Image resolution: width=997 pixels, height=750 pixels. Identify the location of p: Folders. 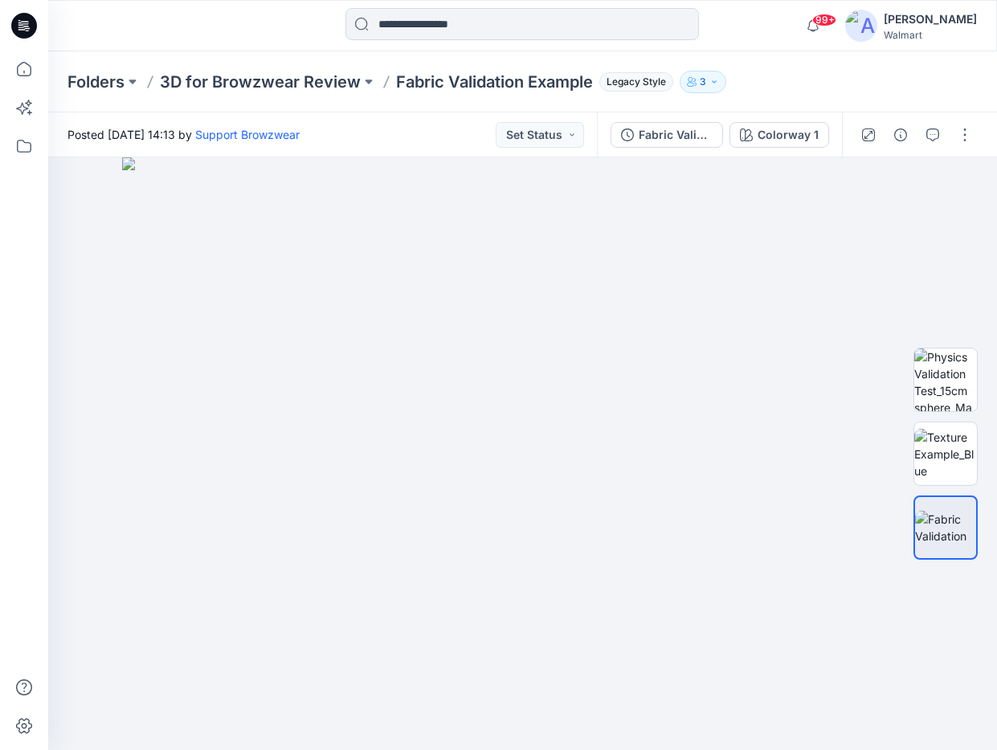
(96, 82).